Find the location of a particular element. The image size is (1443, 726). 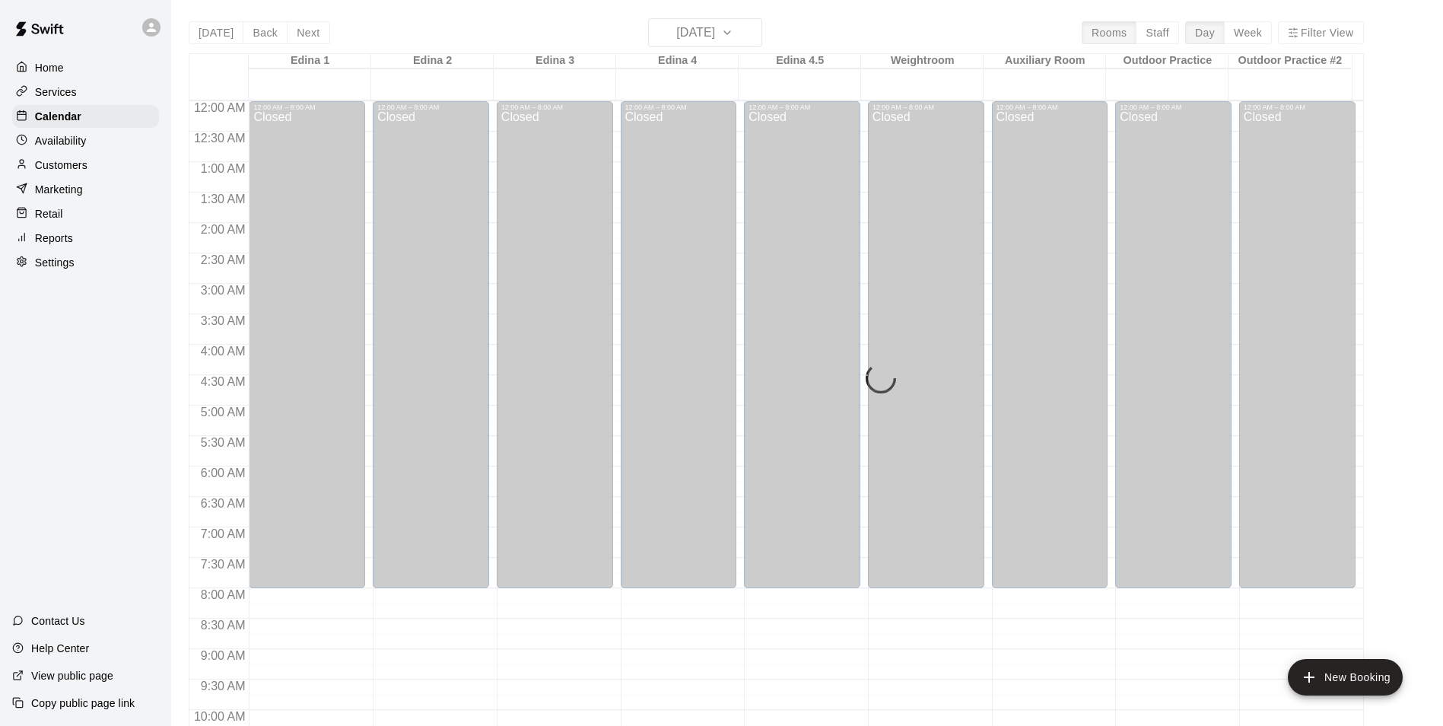

span: 1:30 AM is located at coordinates (223, 199).